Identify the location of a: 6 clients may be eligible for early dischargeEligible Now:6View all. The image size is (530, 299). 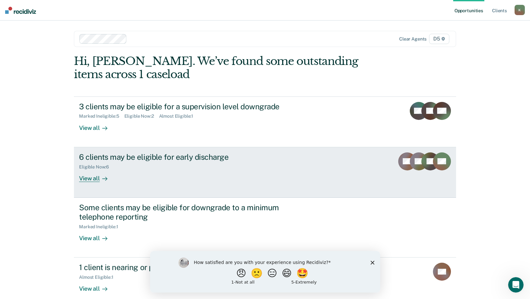
(265, 172).